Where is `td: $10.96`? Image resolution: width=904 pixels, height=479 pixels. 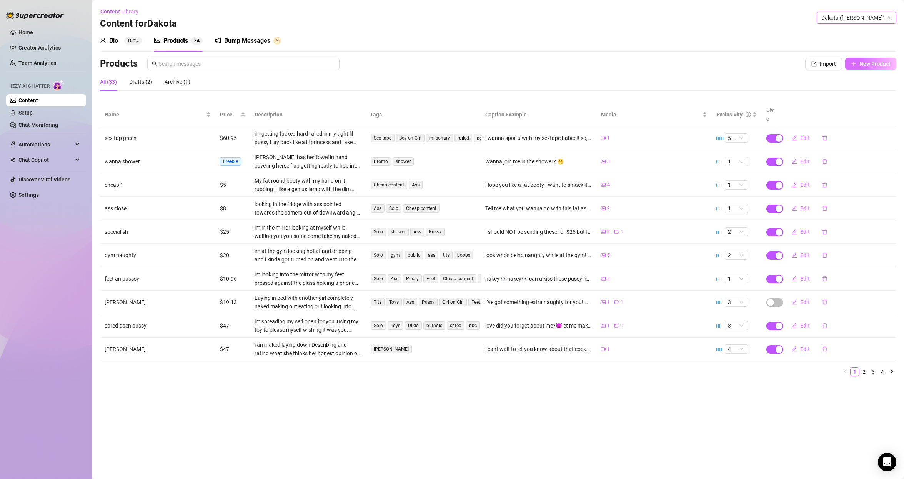
td: $10.96 is located at coordinates (233, 279).